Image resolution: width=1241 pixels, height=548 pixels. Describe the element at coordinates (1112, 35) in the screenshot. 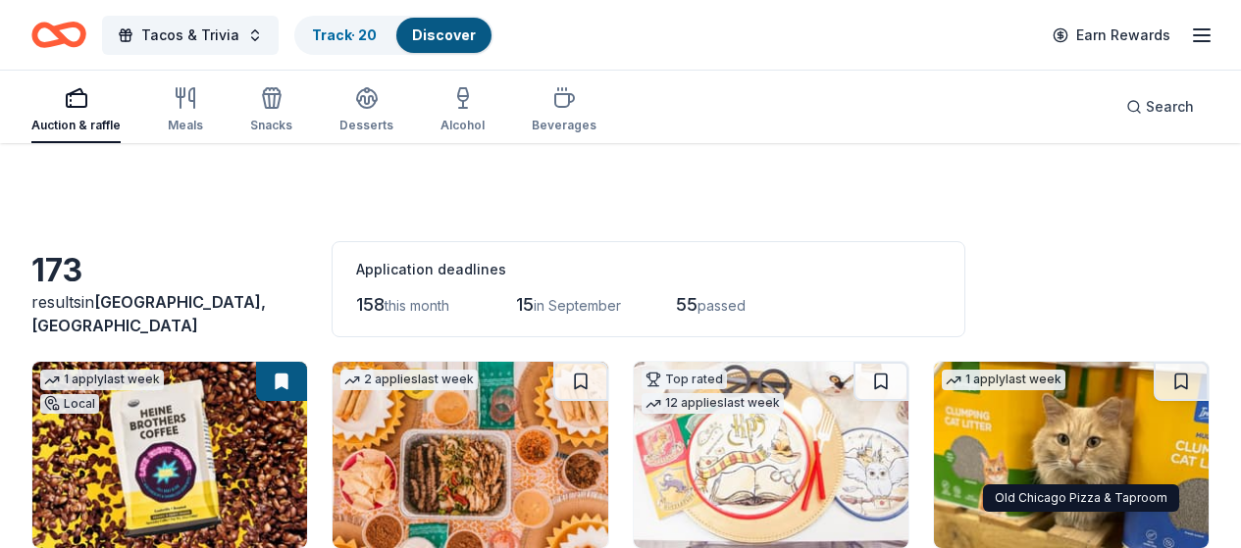

I see `a: Earn Rewards` at that location.